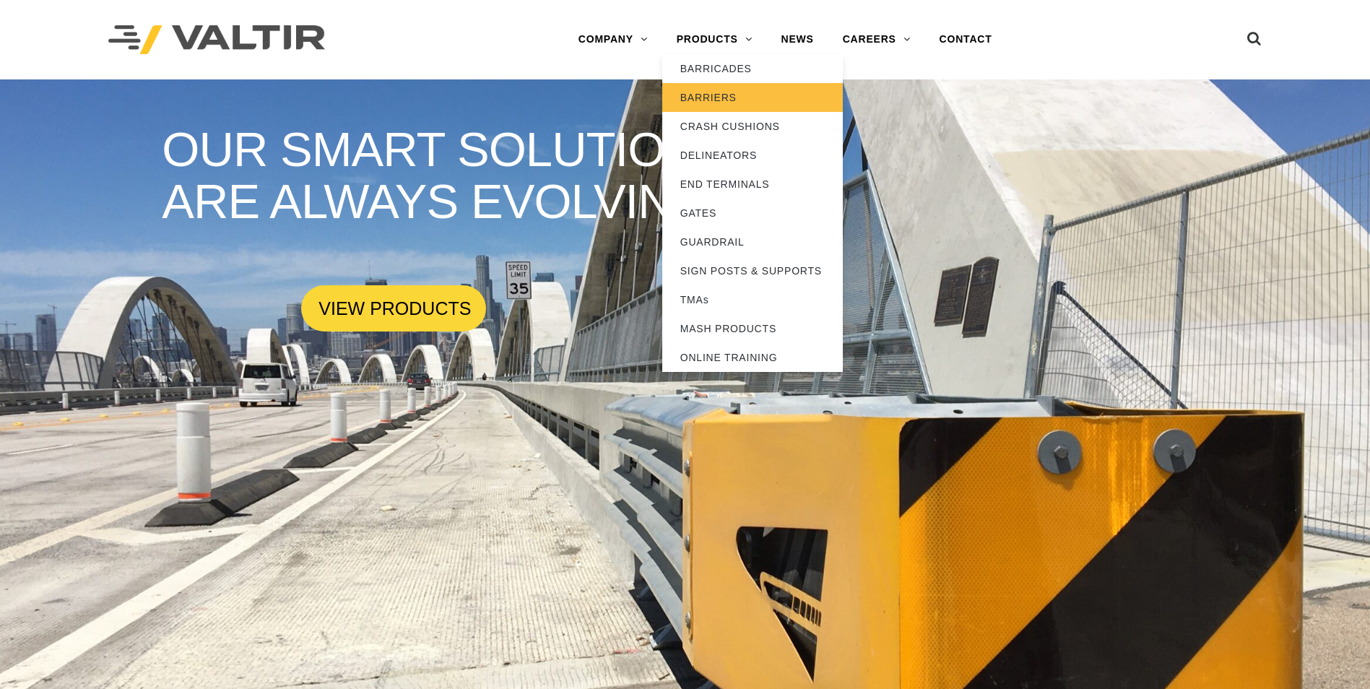 The width and height of the screenshot is (1370, 689). What do you see at coordinates (753, 329) in the screenshot?
I see `a: MASH PRODUCTS` at bounding box center [753, 329].